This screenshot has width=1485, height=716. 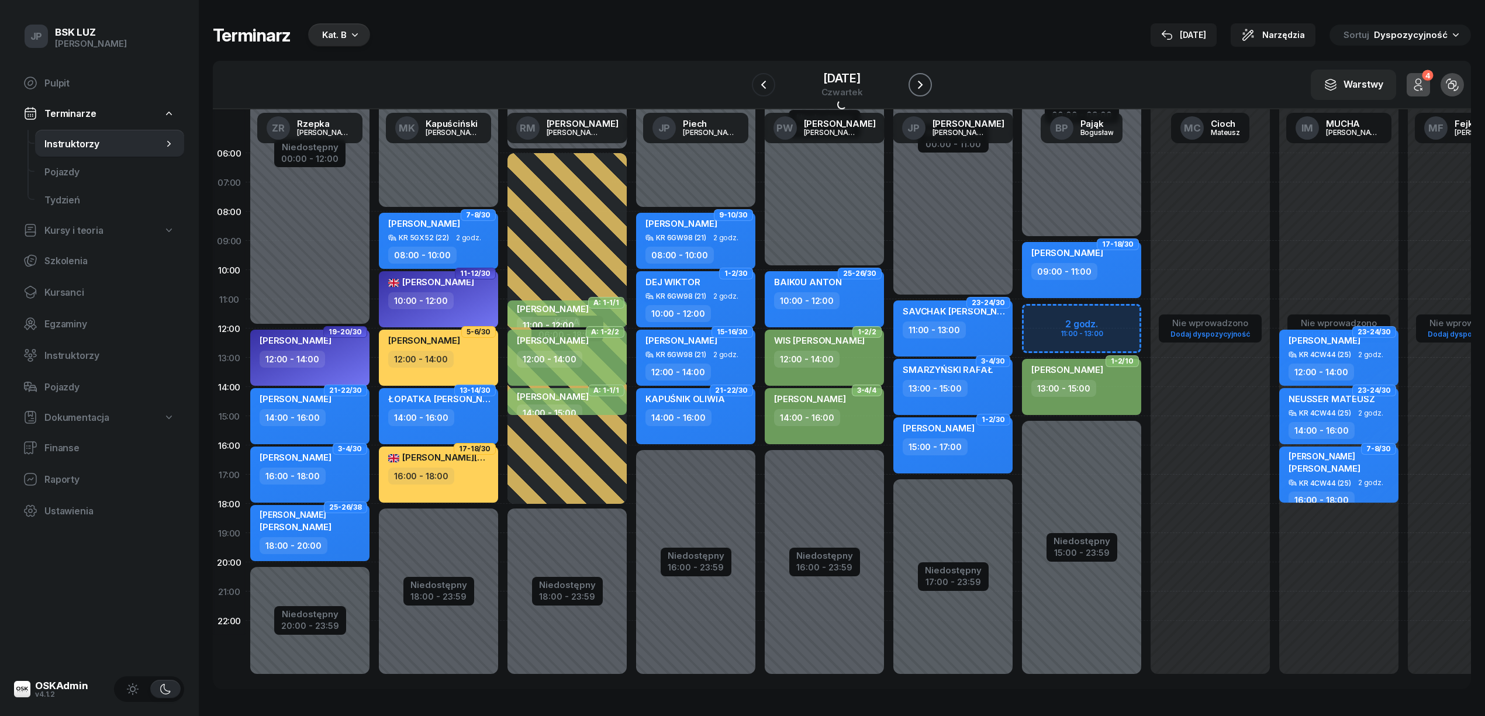 I want to click on span: Dokumentacja, so click(x=77, y=418).